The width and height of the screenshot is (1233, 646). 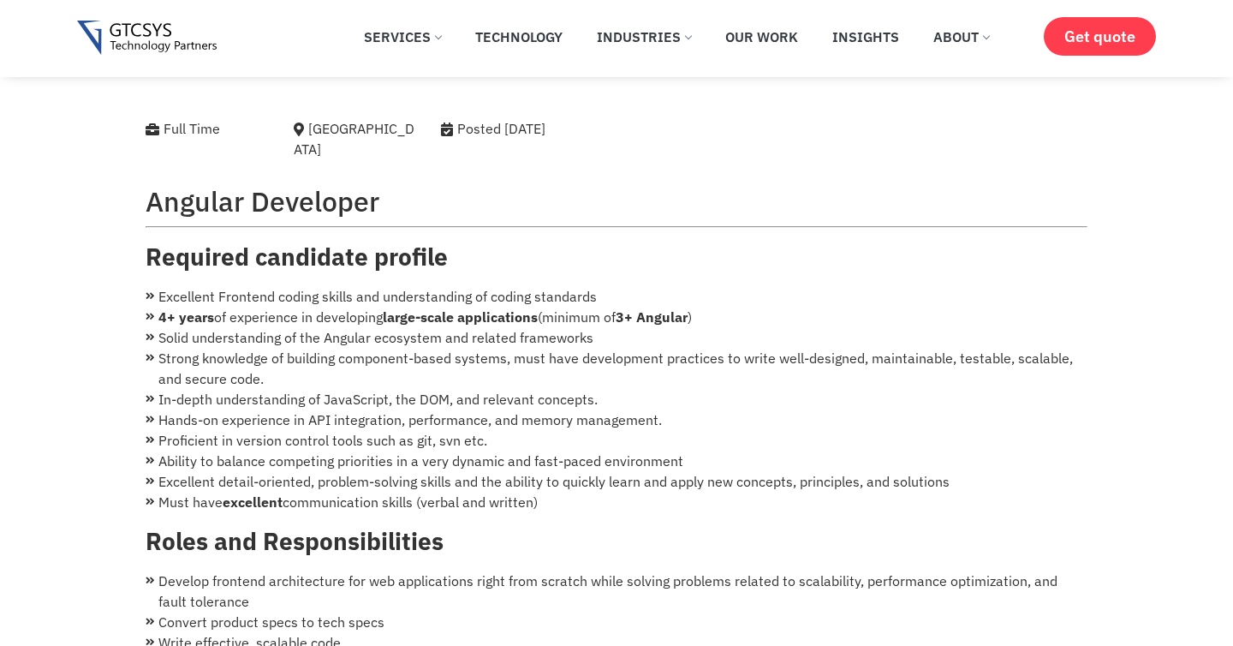 I want to click on strong: 4+ years, so click(x=186, y=317).